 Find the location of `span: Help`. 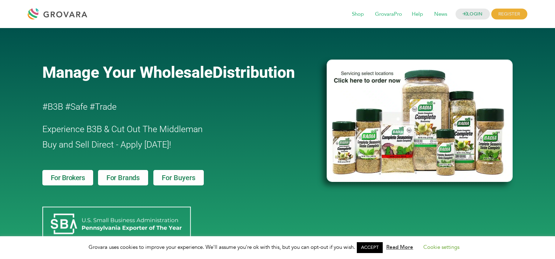

span: Help is located at coordinates (417, 14).